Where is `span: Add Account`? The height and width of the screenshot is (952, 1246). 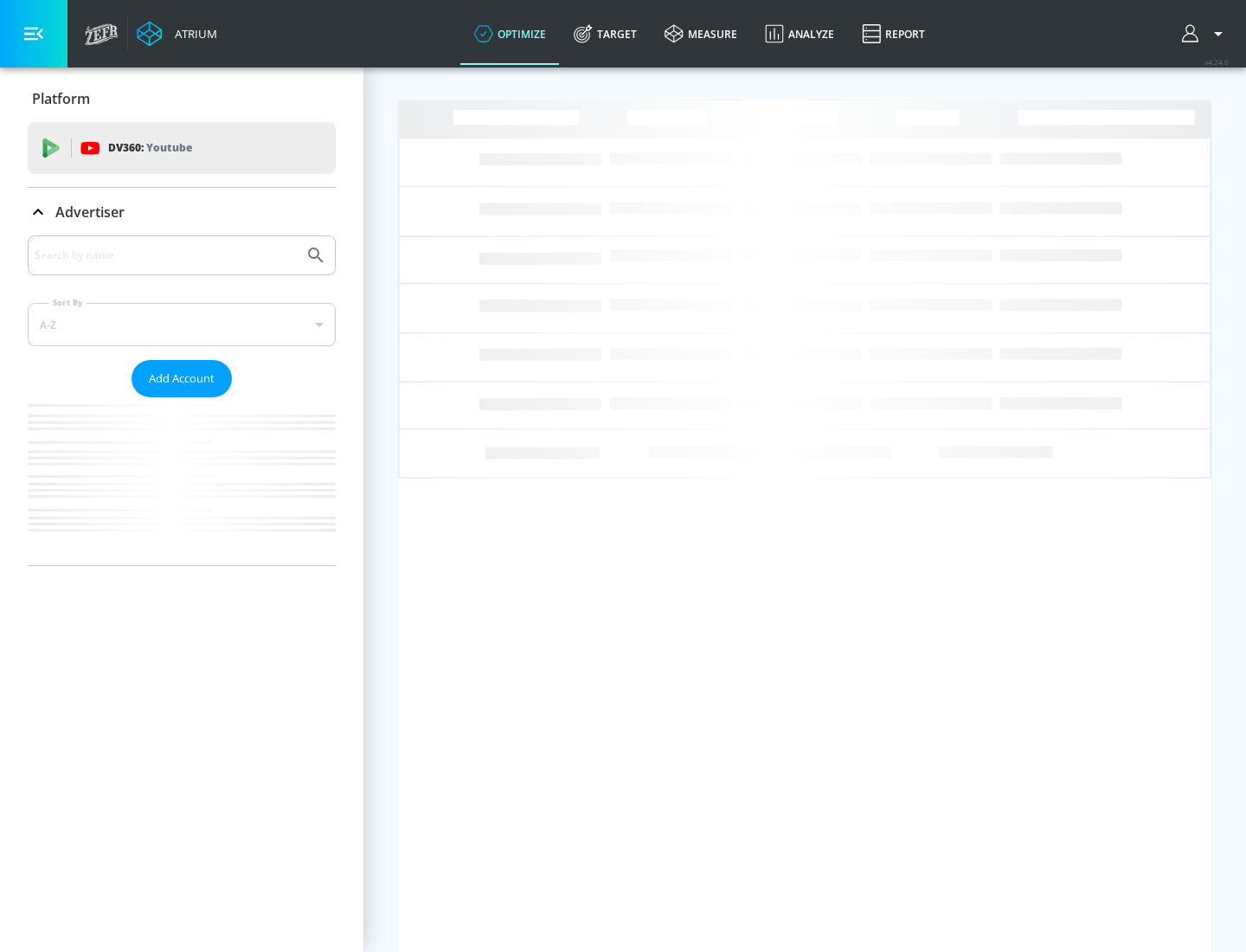
span: Add Account is located at coordinates (182, 378).